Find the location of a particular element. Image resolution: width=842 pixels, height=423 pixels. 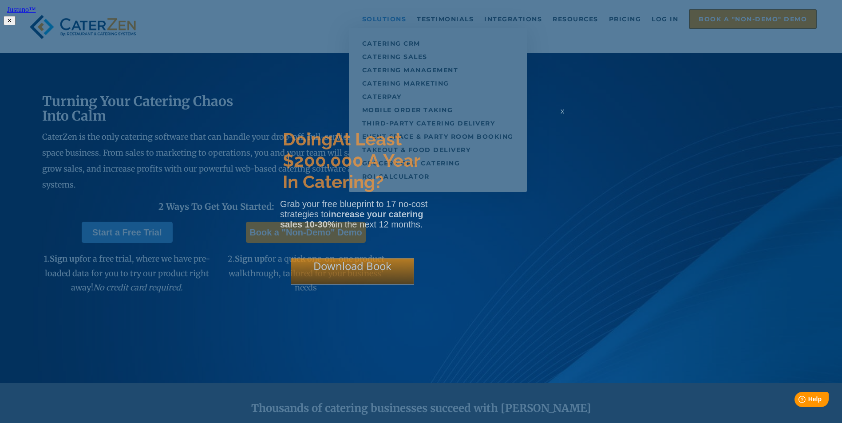

div: Download Book is located at coordinates (352, 272).